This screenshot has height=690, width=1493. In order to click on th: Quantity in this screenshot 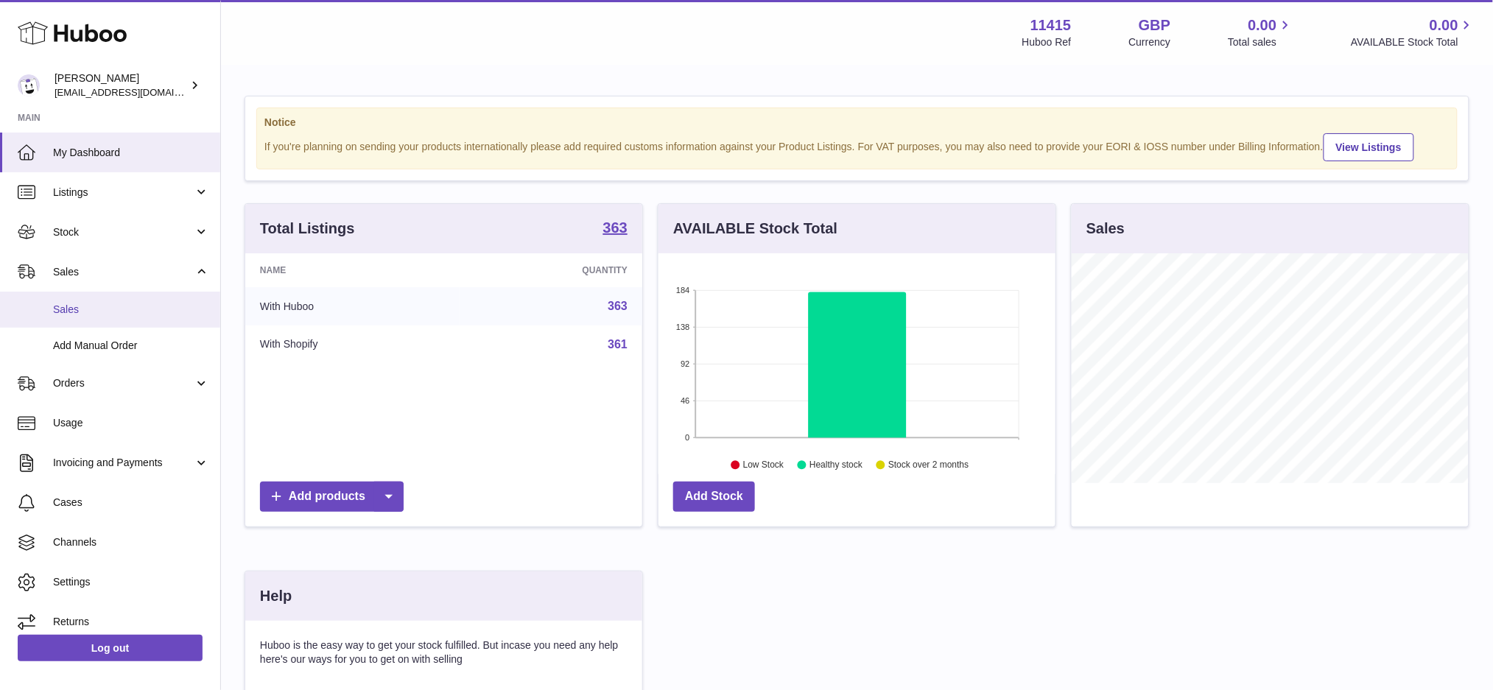, I will do `click(551, 270)`.